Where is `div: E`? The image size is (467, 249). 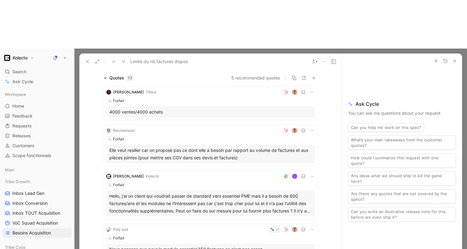 div: E is located at coordinates (294, 176).